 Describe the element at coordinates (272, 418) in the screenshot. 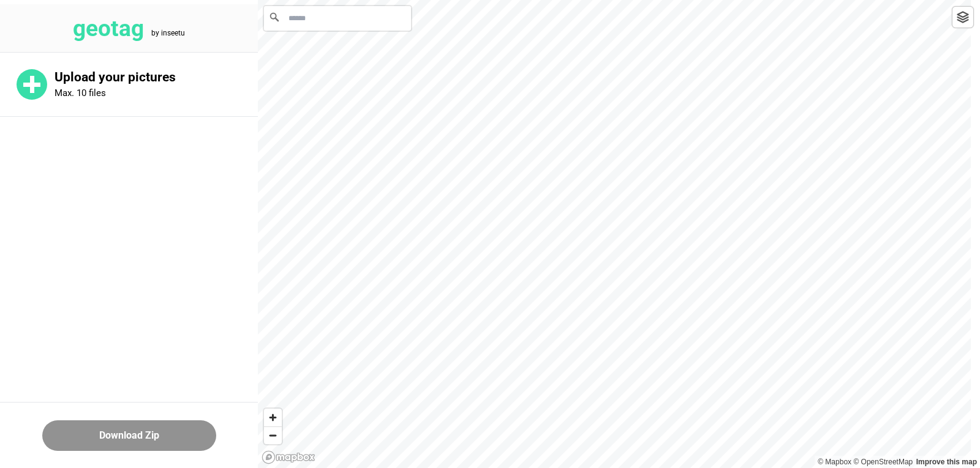

I see `button: Zoom in` at that location.